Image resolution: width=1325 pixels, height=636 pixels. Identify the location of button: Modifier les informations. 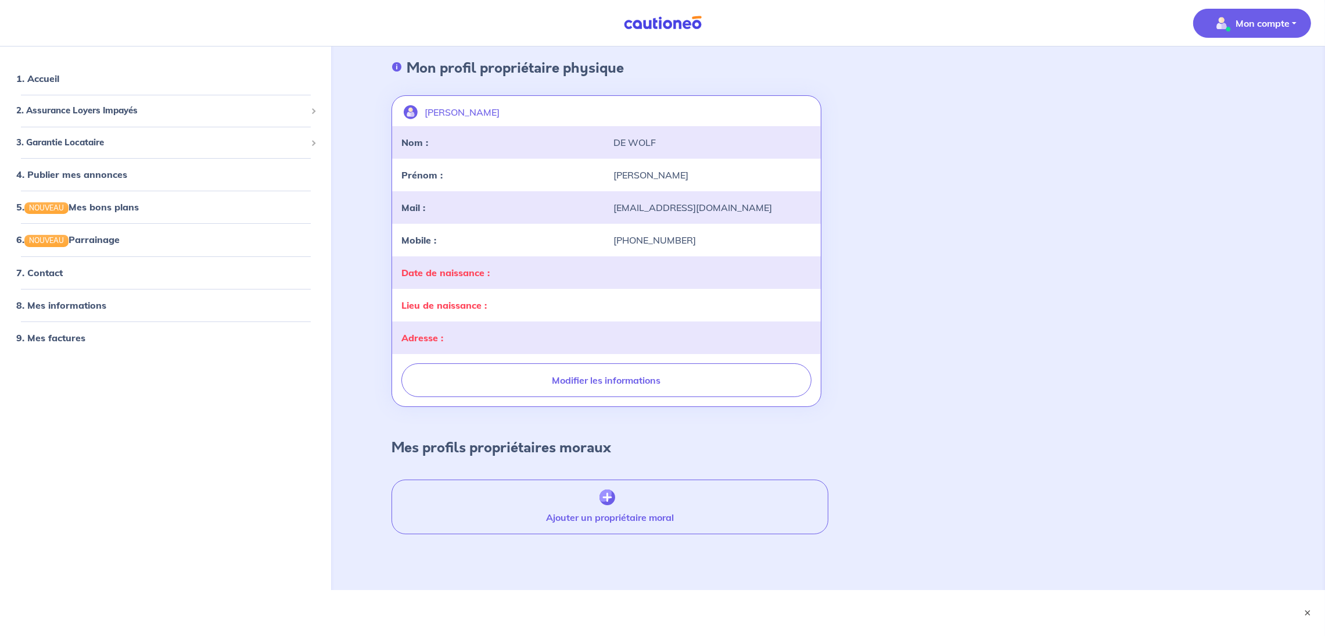
(606, 380).